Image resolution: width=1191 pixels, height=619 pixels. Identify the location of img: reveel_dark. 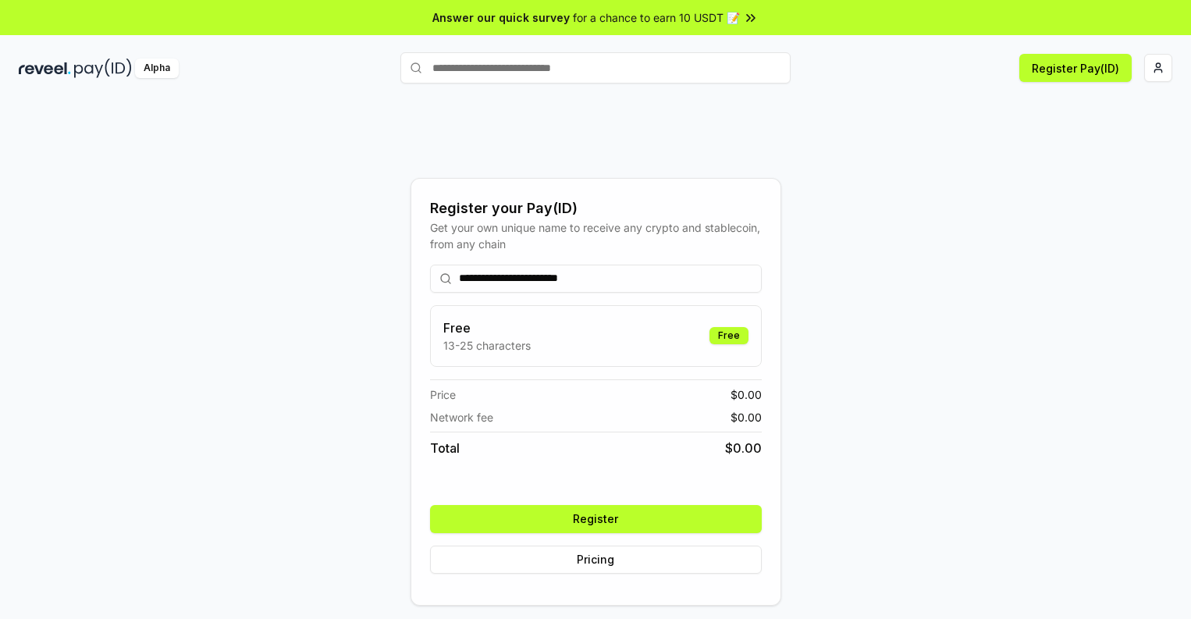
(44, 68).